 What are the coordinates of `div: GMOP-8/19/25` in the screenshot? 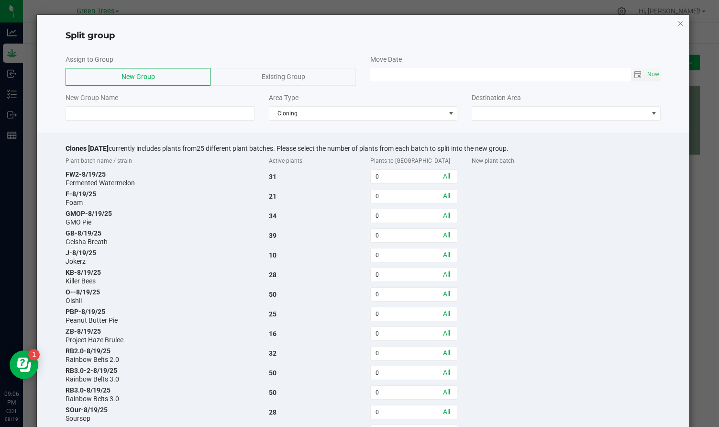 It's located at (160, 213).